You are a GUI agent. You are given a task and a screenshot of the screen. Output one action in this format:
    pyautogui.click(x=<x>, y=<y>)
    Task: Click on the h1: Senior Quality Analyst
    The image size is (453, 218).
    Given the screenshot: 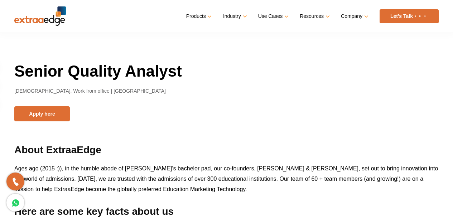 What is the action you would take?
    pyautogui.click(x=226, y=71)
    